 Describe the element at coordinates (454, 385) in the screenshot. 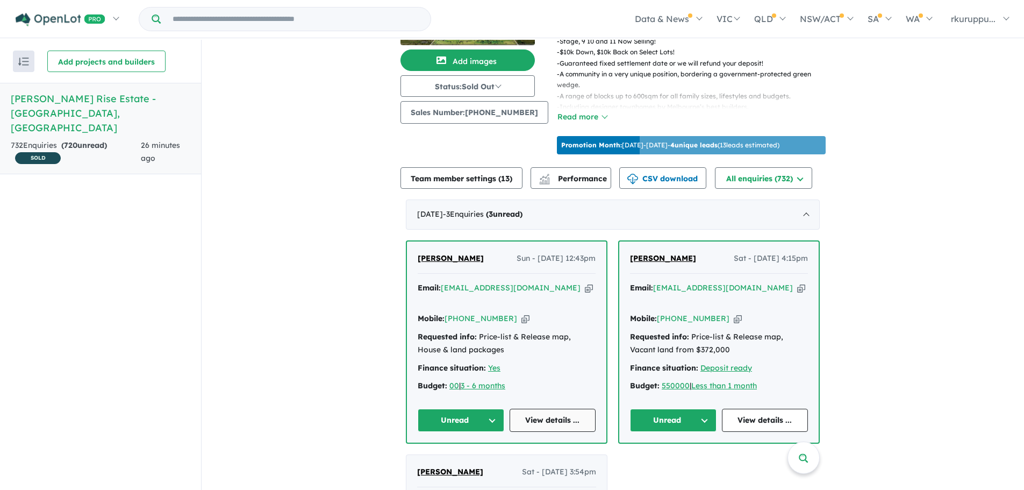

I see `a: 00` at that location.